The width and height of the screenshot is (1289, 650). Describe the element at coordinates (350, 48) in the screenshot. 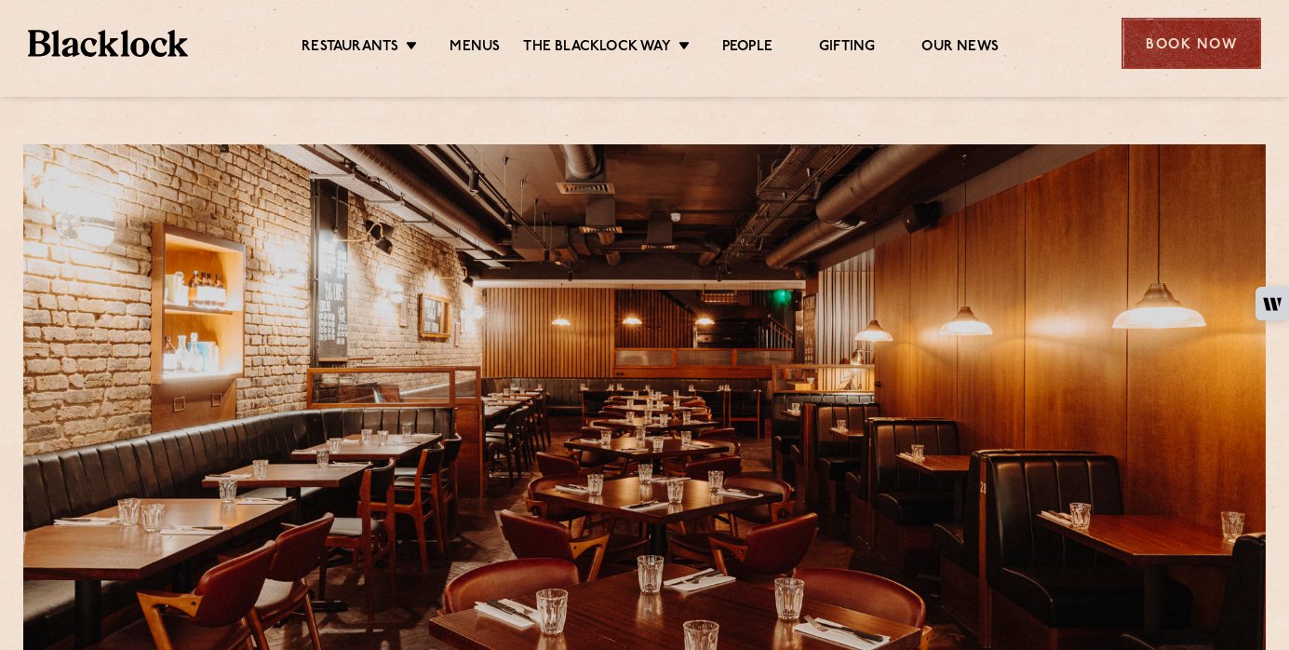

I see `a: Restaurants` at that location.